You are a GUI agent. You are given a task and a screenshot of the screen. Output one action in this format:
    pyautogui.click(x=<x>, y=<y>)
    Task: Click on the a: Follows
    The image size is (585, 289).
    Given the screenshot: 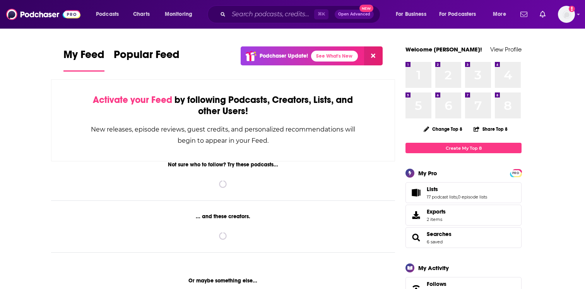 What is the action you would take?
    pyautogui.click(x=463, y=284)
    